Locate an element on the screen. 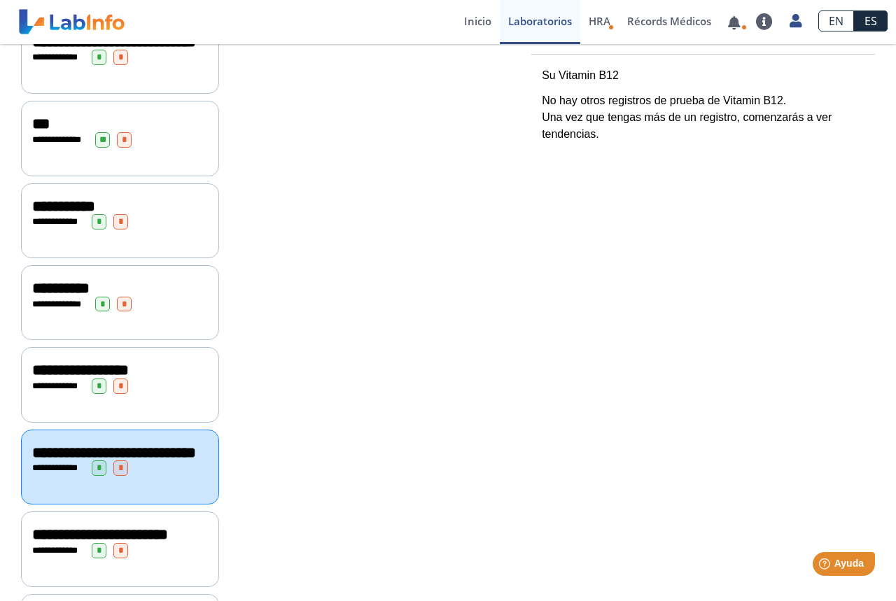 This screenshot has height=601, width=896. p: No hay otros registros de prueba de Vitamin B12. Una vez que tengas más de un registro, comenzará... is located at coordinates (702, 118).